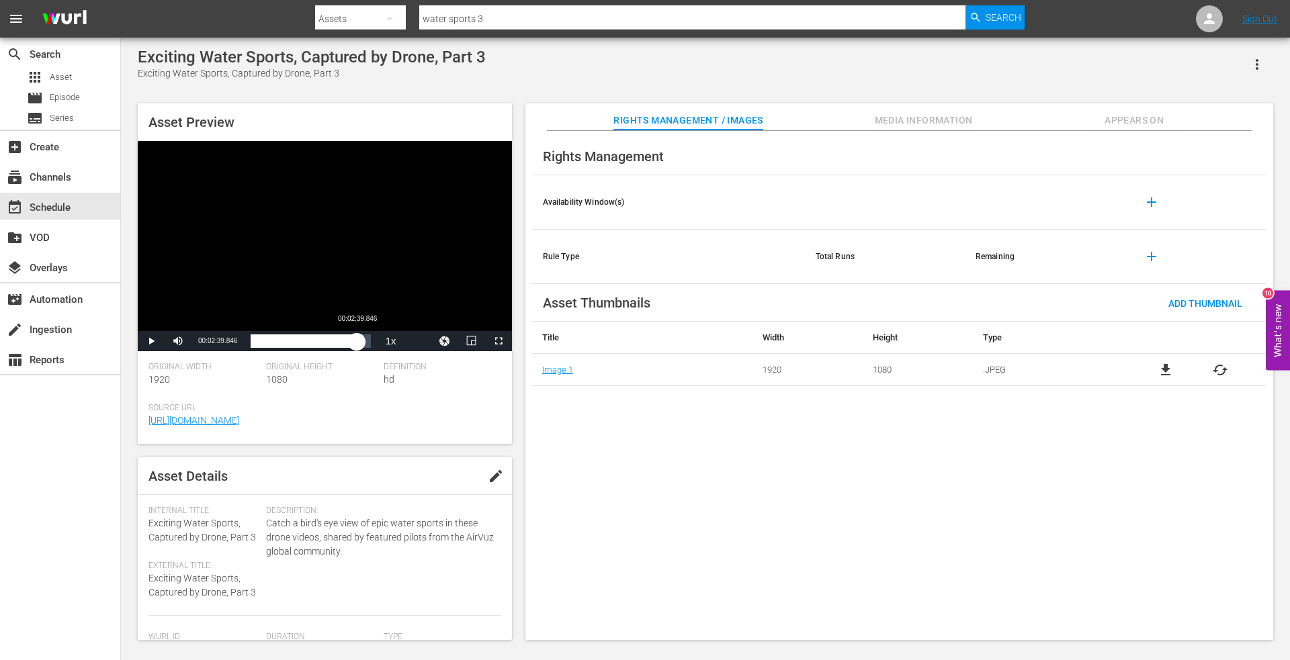 This screenshot has height=660, width=1290. What do you see at coordinates (439, 638) in the screenshot?
I see `span: Type` at bounding box center [439, 638].